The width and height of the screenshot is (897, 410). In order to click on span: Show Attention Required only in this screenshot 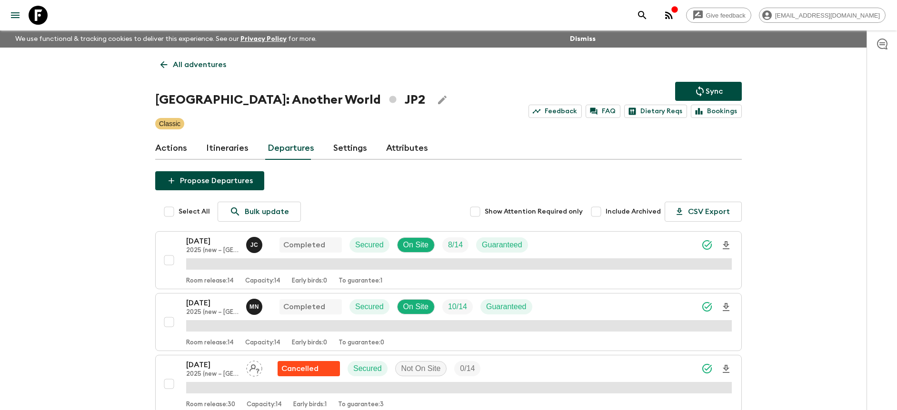, I will do `click(533, 212)`.